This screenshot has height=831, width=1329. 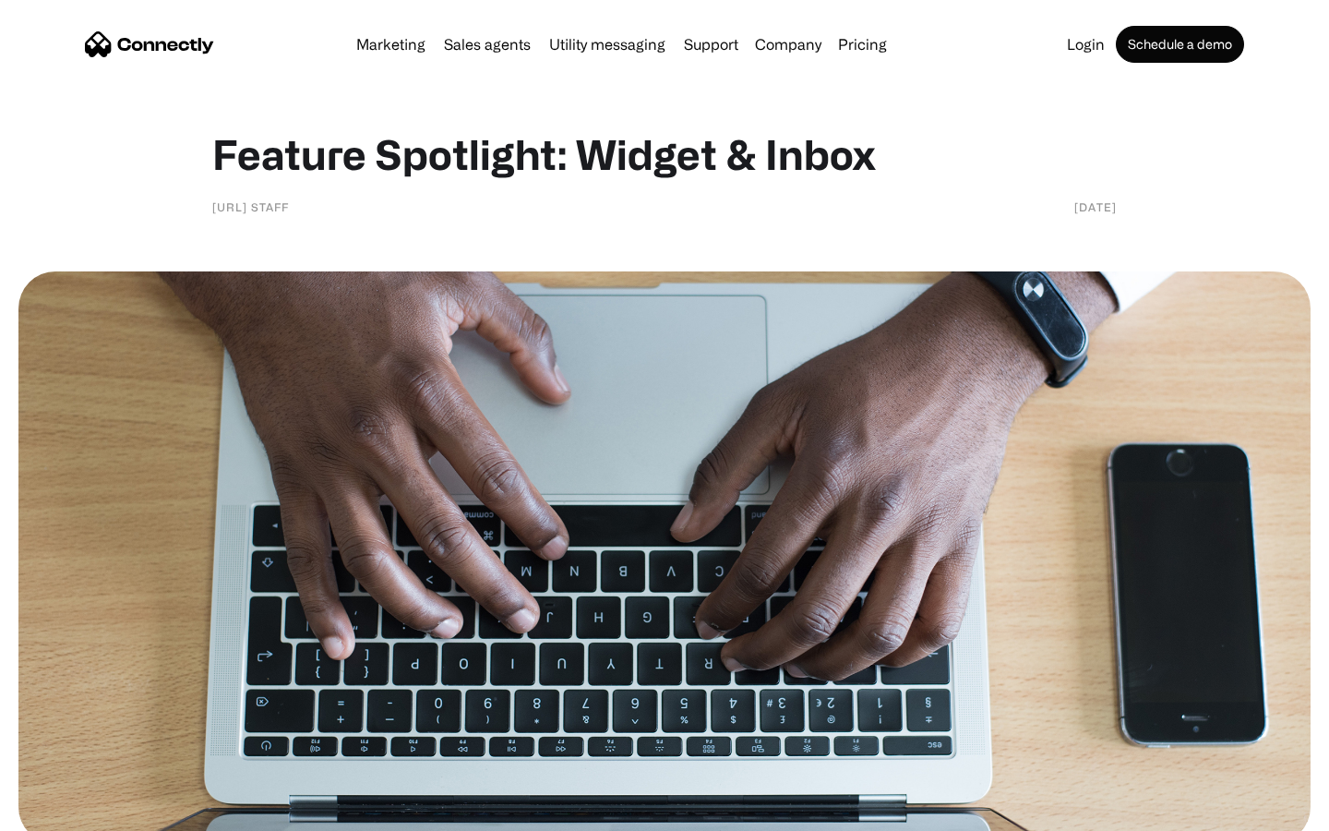 I want to click on div: Company, so click(x=788, y=44).